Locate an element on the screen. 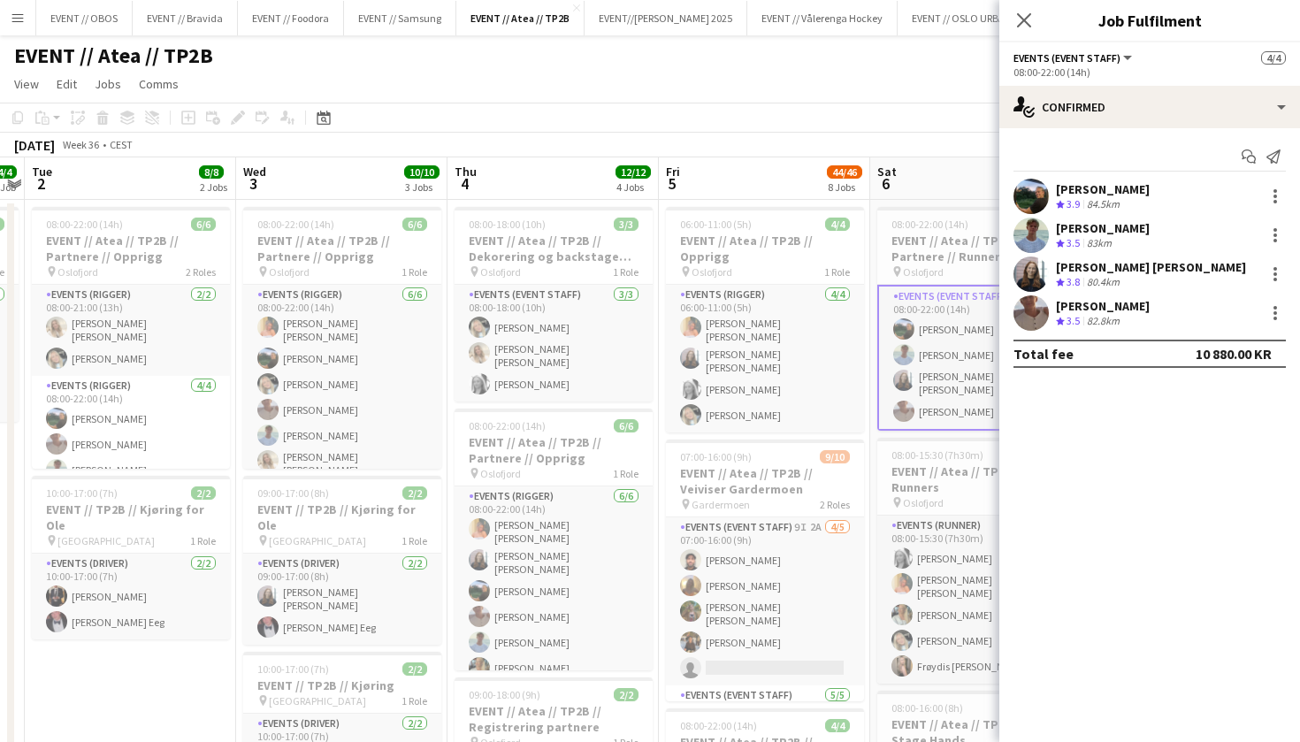 The height and width of the screenshot is (742, 1300). div: 84.5km is located at coordinates (1102, 204).